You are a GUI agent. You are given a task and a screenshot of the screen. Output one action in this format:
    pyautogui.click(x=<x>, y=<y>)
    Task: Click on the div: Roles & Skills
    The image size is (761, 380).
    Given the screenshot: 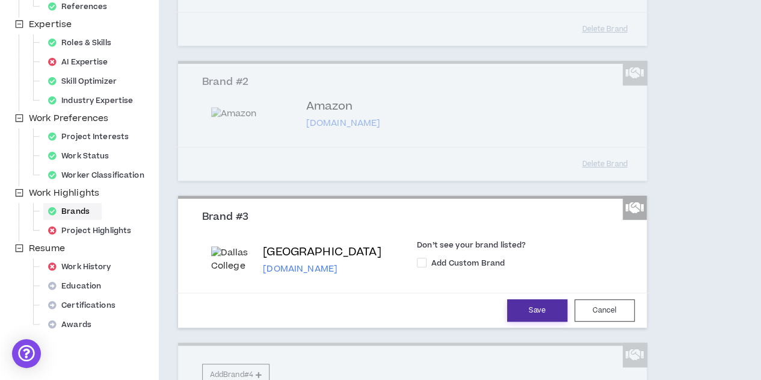 What is the action you would take?
    pyautogui.click(x=83, y=43)
    